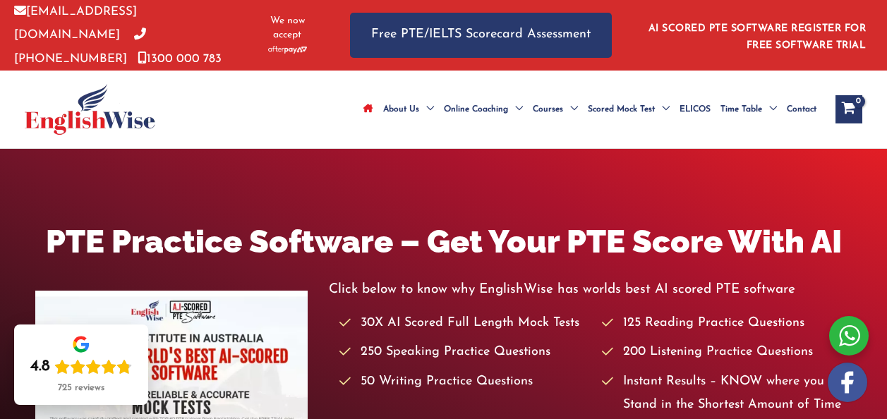  I want to click on a: 1300 000 783, so click(179, 59).